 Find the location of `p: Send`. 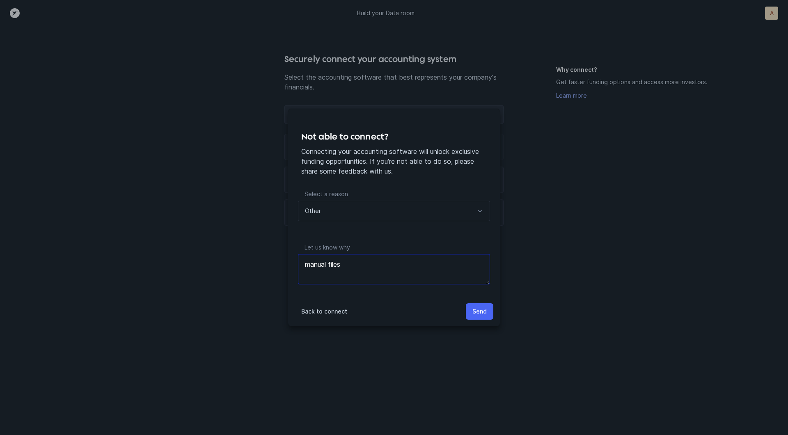

p: Send is located at coordinates (480, 312).